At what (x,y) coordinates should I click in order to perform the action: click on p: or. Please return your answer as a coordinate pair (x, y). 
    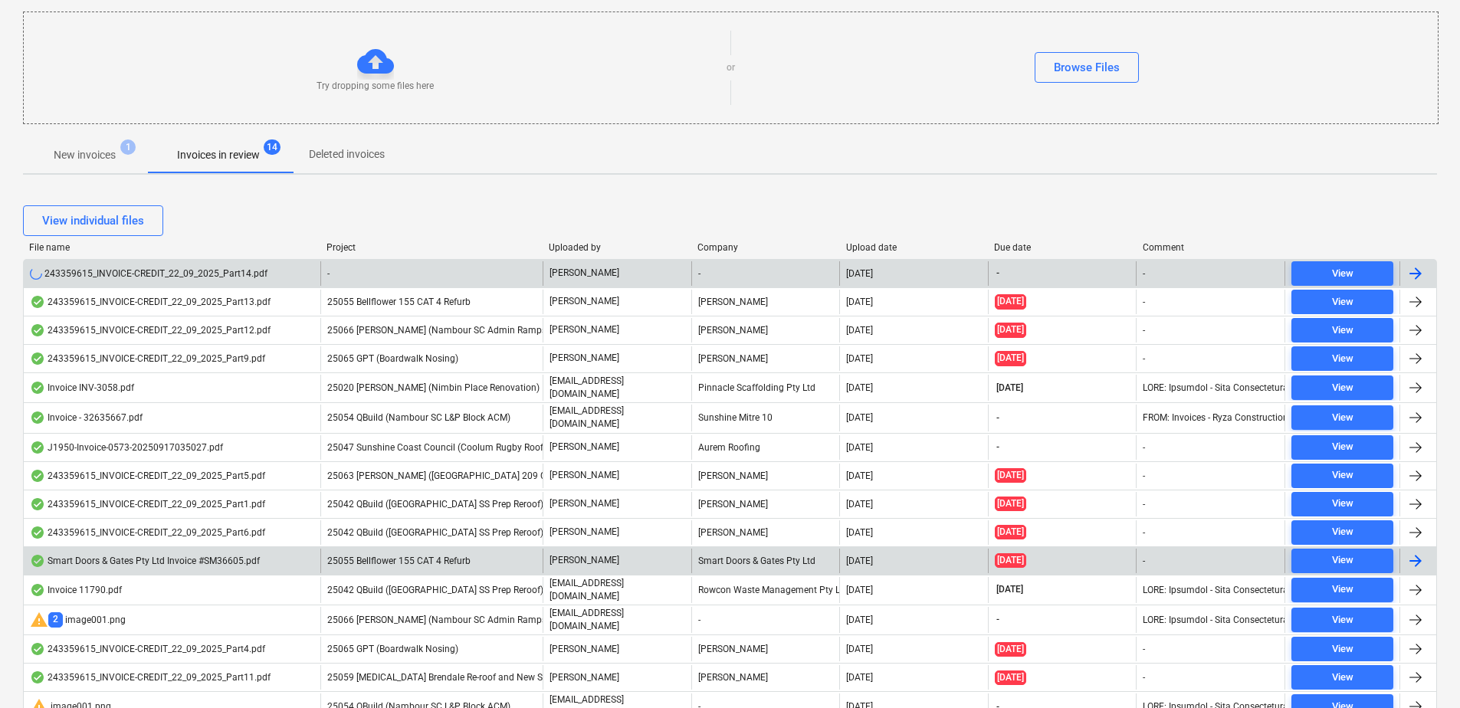
    Looking at the image, I should click on (731, 67).